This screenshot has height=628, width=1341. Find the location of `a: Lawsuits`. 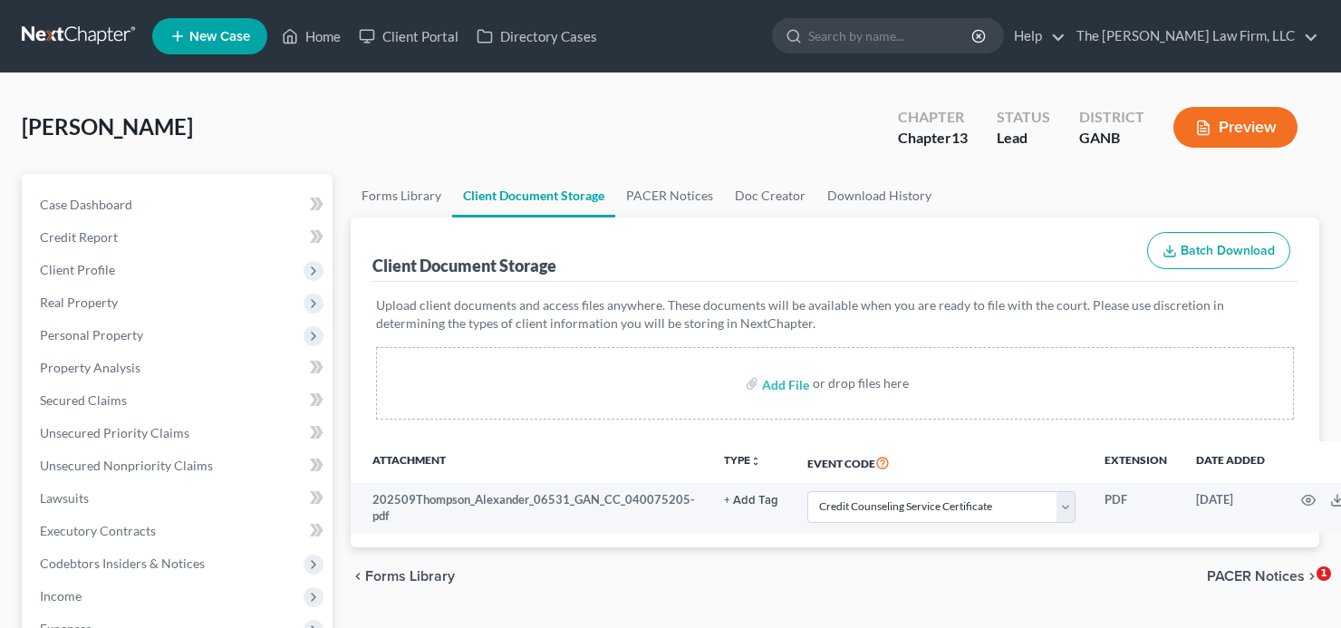

a: Lawsuits is located at coordinates (179, 498).